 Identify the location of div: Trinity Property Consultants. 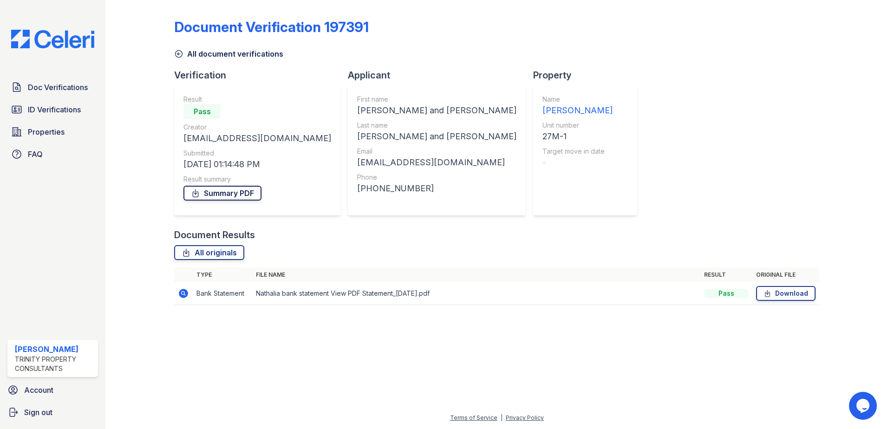
(54, 364).